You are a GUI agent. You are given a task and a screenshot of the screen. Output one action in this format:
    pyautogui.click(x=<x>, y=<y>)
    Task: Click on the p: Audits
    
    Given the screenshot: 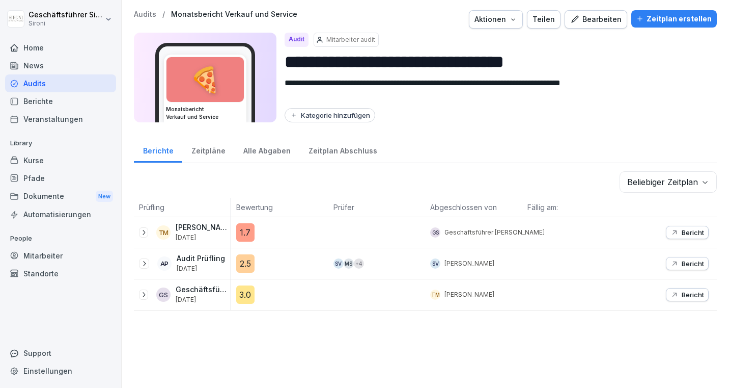 What is the action you would take?
    pyautogui.click(x=145, y=14)
    